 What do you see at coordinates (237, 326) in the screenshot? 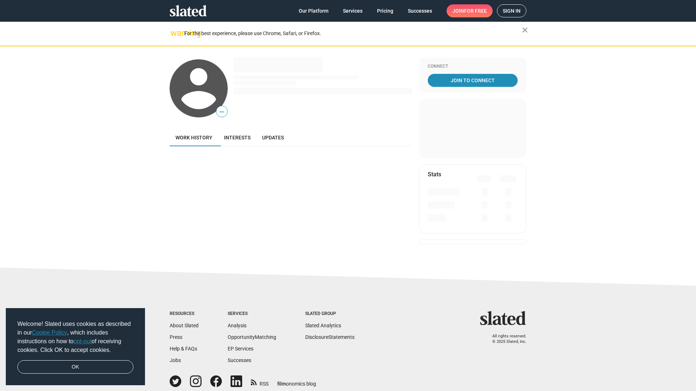
I see `a: Analysis` at bounding box center [237, 326].